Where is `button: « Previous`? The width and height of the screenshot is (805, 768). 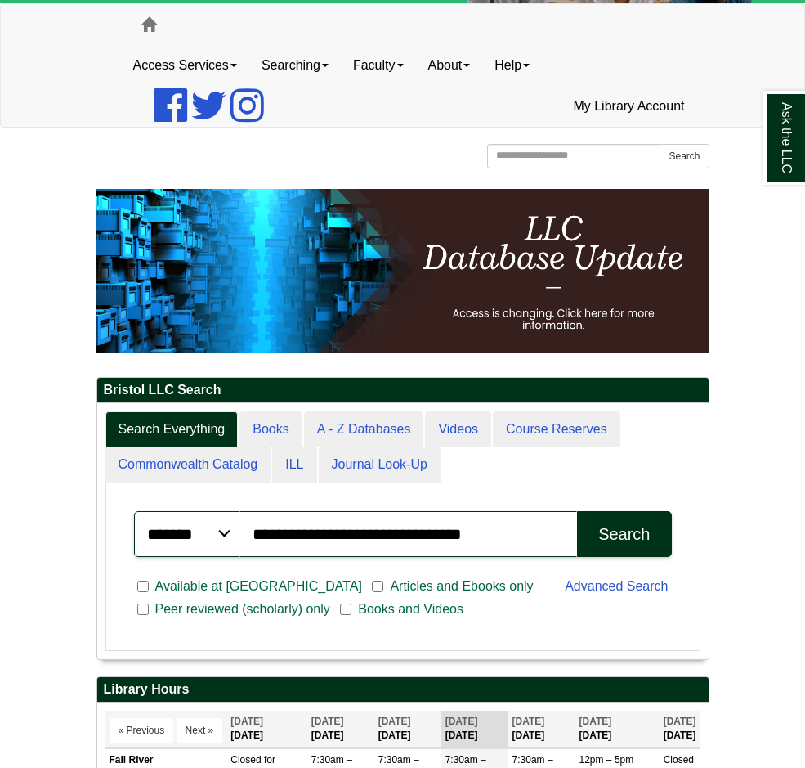 button: « Previous is located at coordinates (141, 730).